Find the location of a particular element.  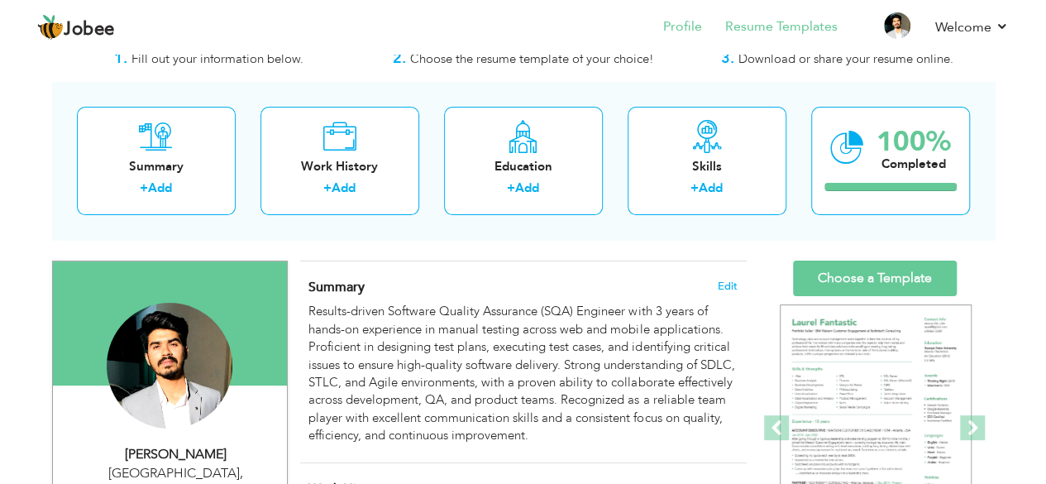

span: Fill out your information below. is located at coordinates (217, 59).